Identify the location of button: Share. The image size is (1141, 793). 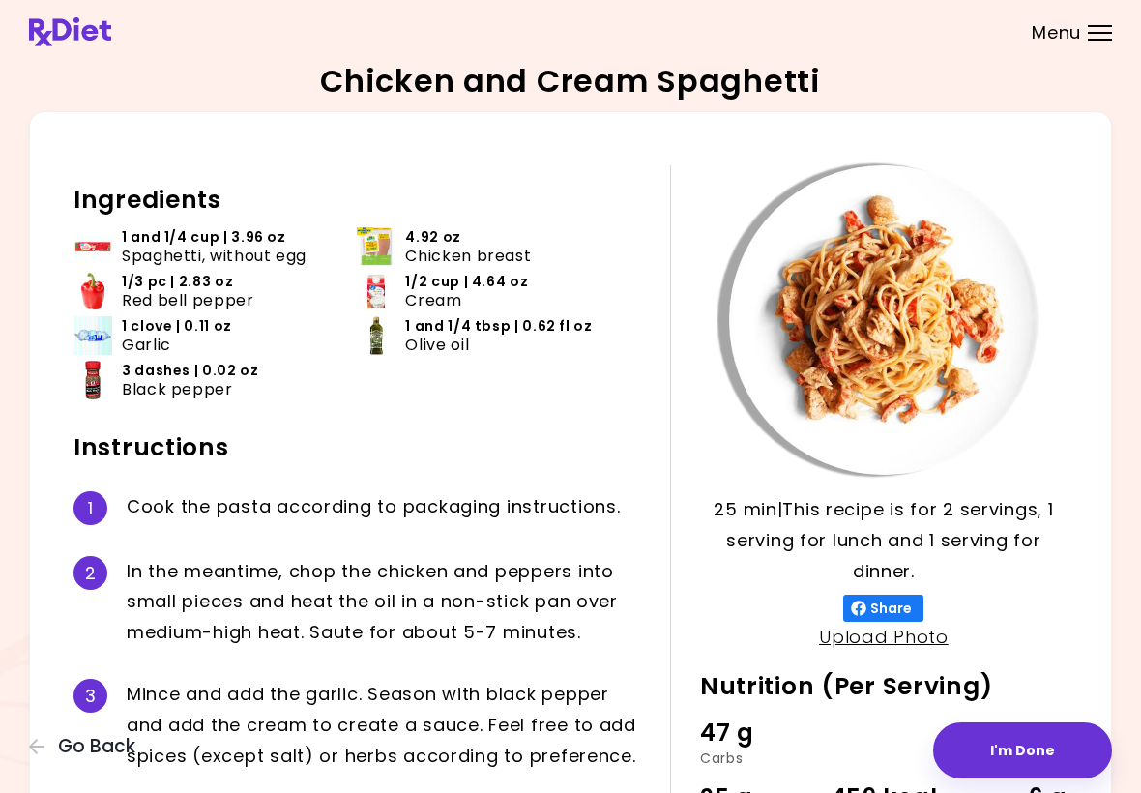
(883, 608).